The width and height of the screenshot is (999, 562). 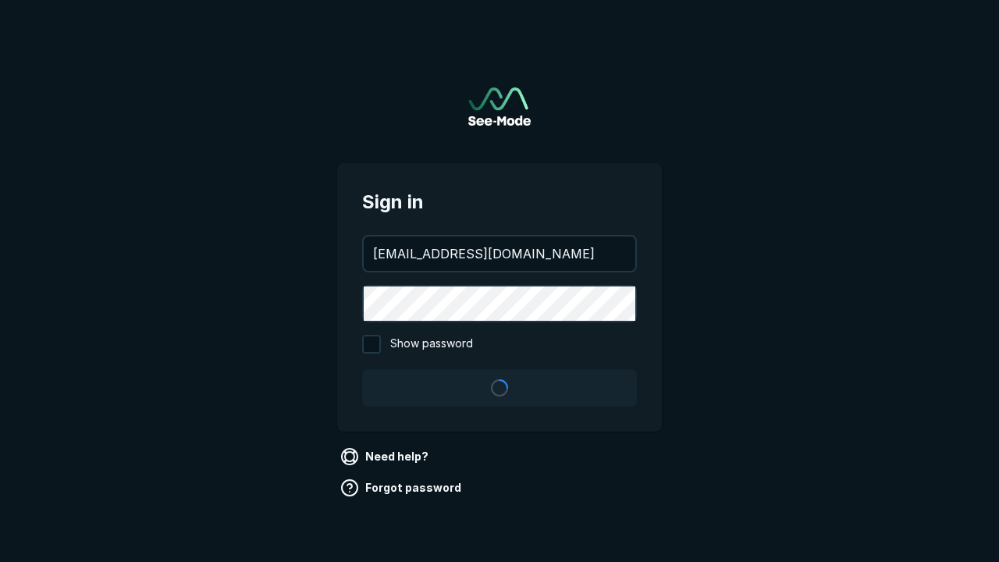 What do you see at coordinates (500, 254) in the screenshot?
I see `input: your@email.com` at bounding box center [500, 254].